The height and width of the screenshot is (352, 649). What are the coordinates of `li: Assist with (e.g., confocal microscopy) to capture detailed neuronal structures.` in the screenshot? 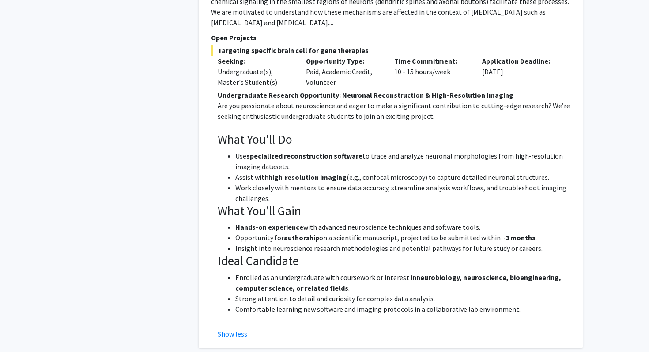 It's located at (403, 177).